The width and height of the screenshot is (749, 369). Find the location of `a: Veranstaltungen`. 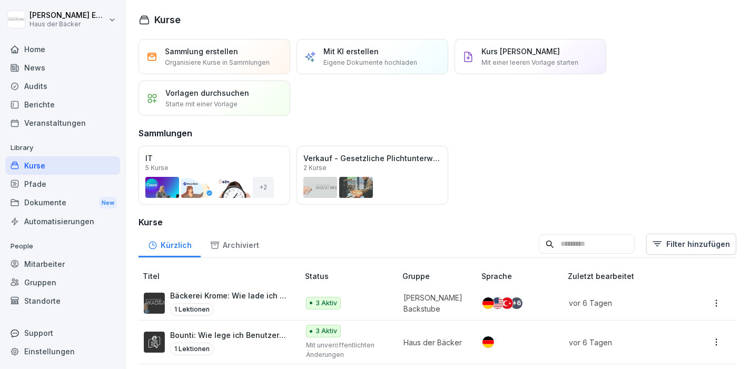

a: Veranstaltungen is located at coordinates (63, 123).